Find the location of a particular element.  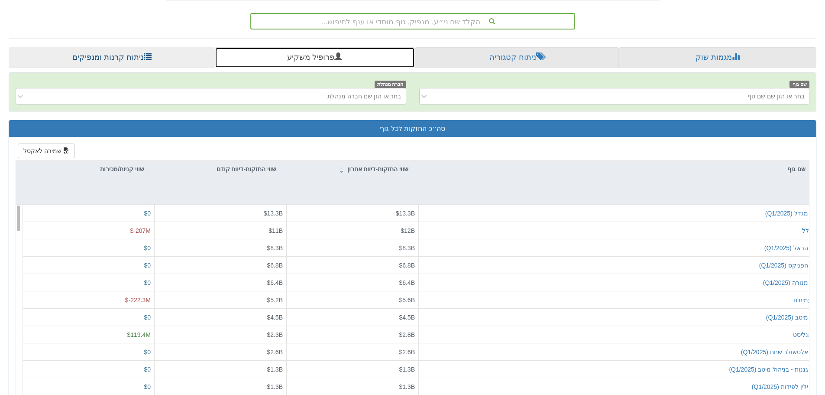

button: שמירה לאקסל is located at coordinates (46, 151).